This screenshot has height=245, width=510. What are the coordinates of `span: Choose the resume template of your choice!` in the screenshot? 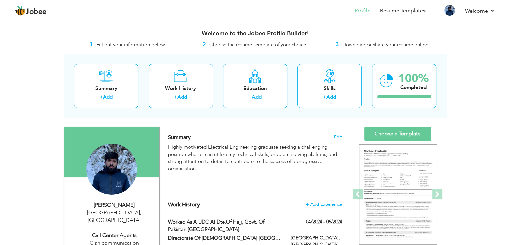 It's located at (259, 45).